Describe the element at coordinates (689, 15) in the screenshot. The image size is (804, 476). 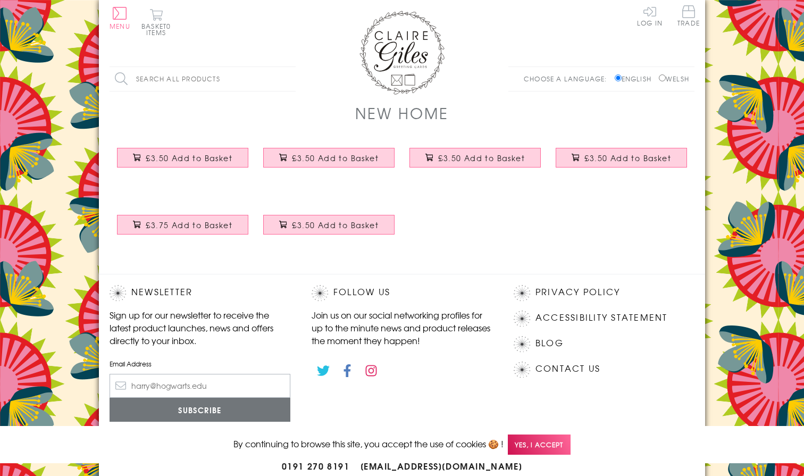
I see `span: Trade` at that location.